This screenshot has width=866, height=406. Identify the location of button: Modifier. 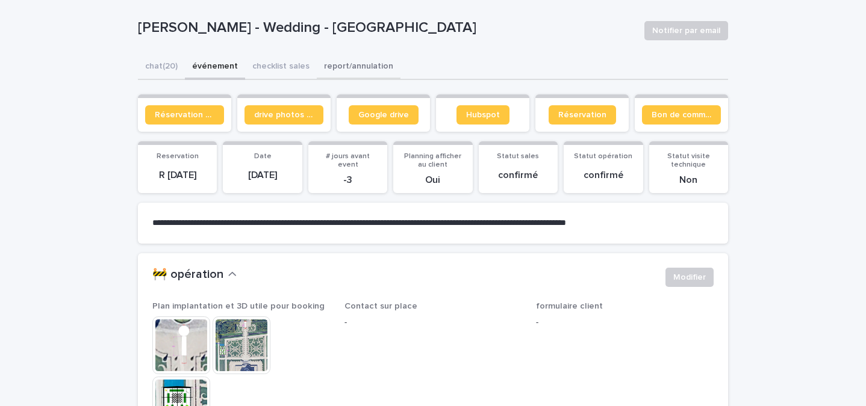
(689, 278).